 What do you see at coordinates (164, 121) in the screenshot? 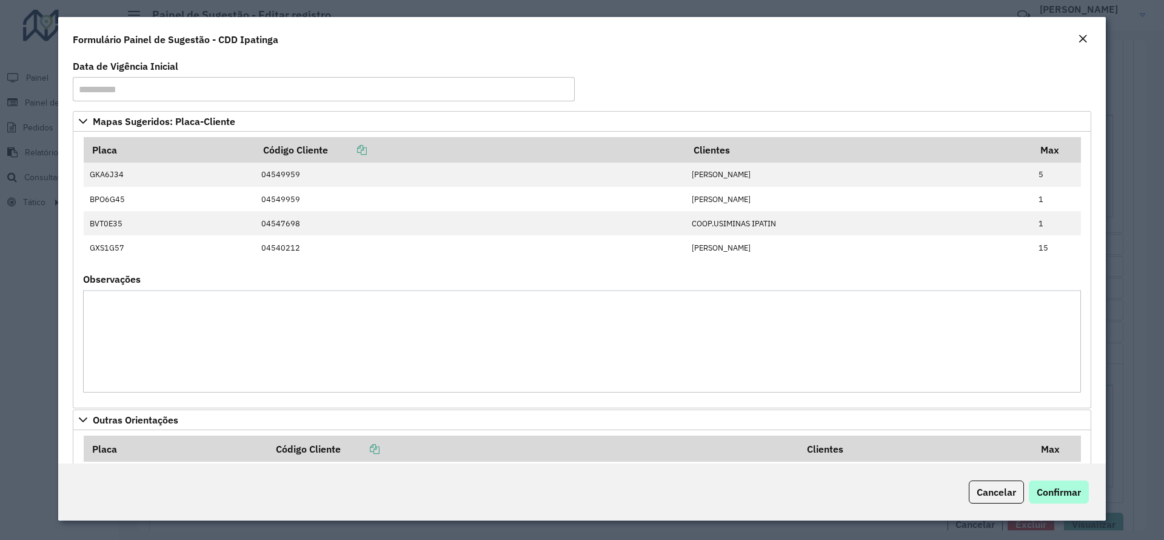
I see `span: Mapas Sugeridos: Placa-Cliente` at bounding box center [164, 121].